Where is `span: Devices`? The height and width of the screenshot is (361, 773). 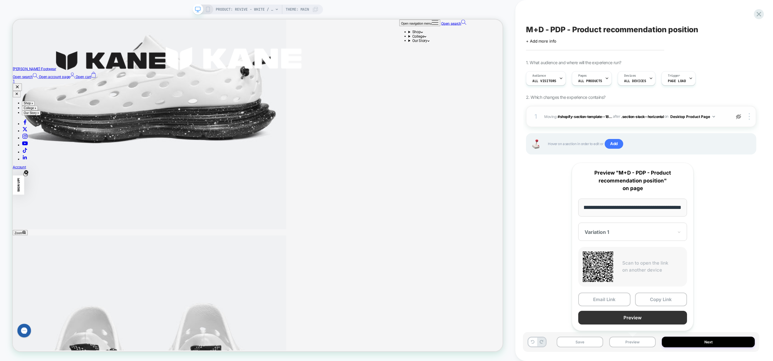 span: Devices is located at coordinates (630, 76).